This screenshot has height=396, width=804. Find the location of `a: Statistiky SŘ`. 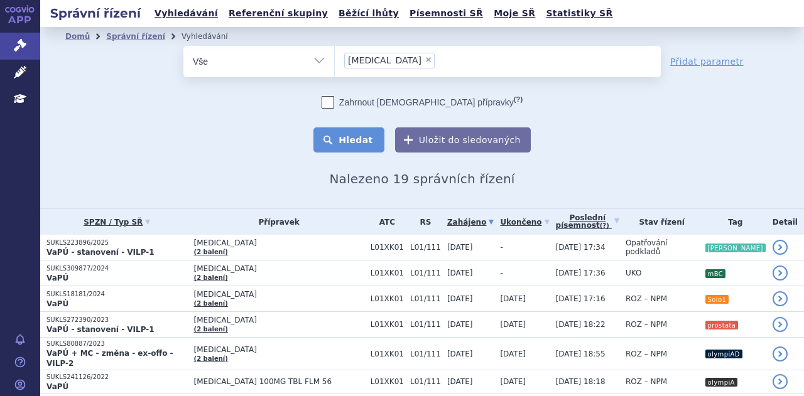

a: Statistiky SŘ is located at coordinates (579, 13).